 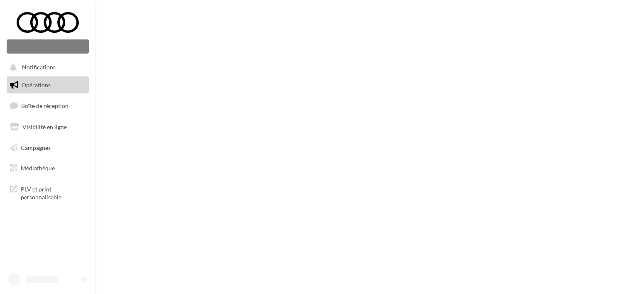 I want to click on span: Boîte de réception, so click(x=45, y=105).